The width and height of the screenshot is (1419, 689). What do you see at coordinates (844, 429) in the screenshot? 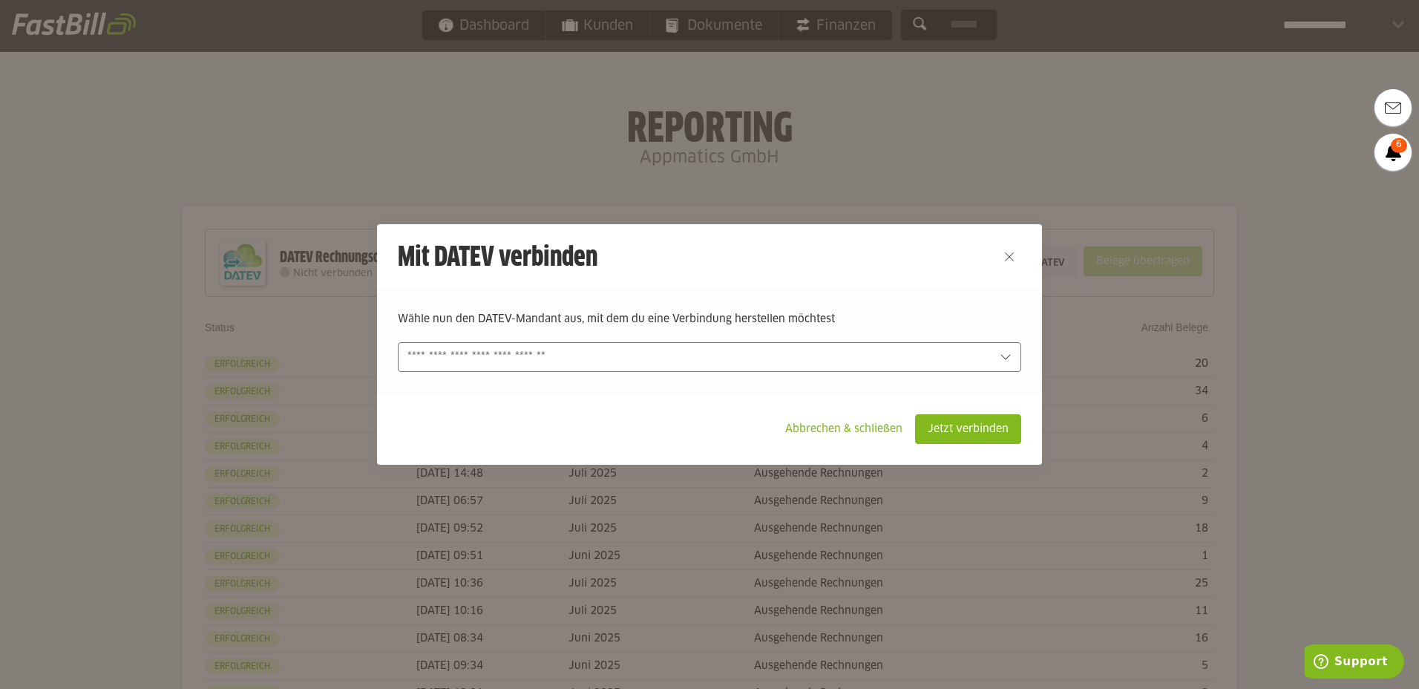
I see `sl-button: Abbrechen & schließen` at bounding box center [844, 429].